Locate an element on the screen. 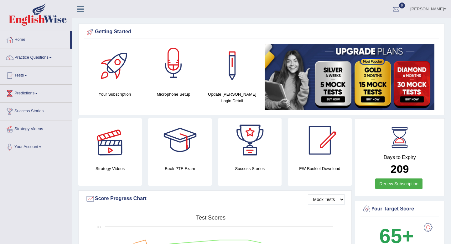 This screenshot has width=451, height=244. div: Getting Started is located at coordinates (261, 32).